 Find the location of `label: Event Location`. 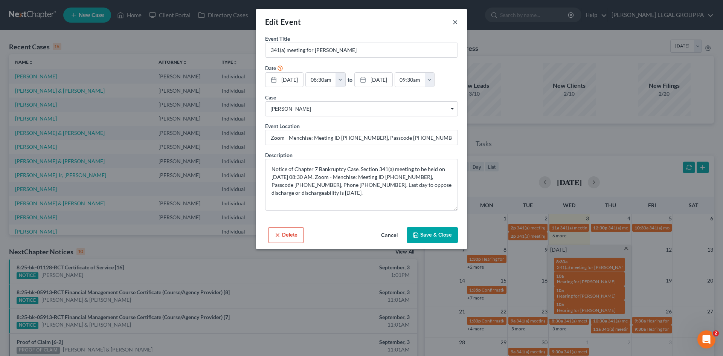

label: Event Location is located at coordinates (282, 126).